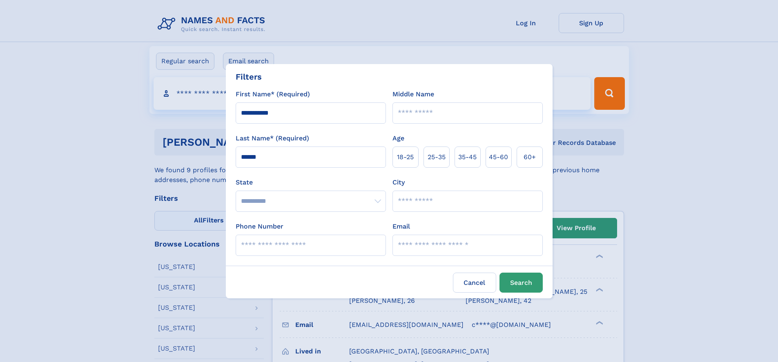 Image resolution: width=778 pixels, height=362 pixels. What do you see at coordinates (311, 182) in the screenshot?
I see `label: State` at bounding box center [311, 182].